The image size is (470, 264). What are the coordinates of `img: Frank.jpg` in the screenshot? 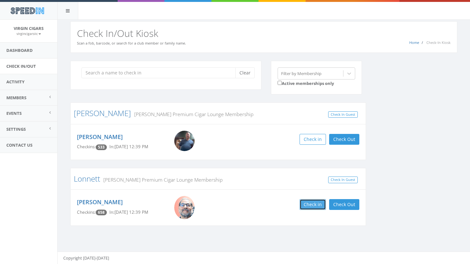 It's located at (184, 207).